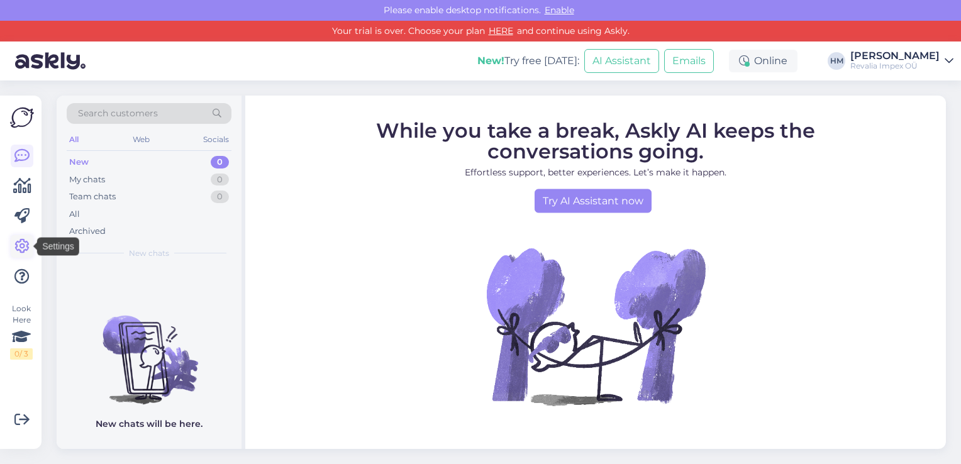  Describe the element at coordinates (689, 61) in the screenshot. I see `button: Emails` at that location.